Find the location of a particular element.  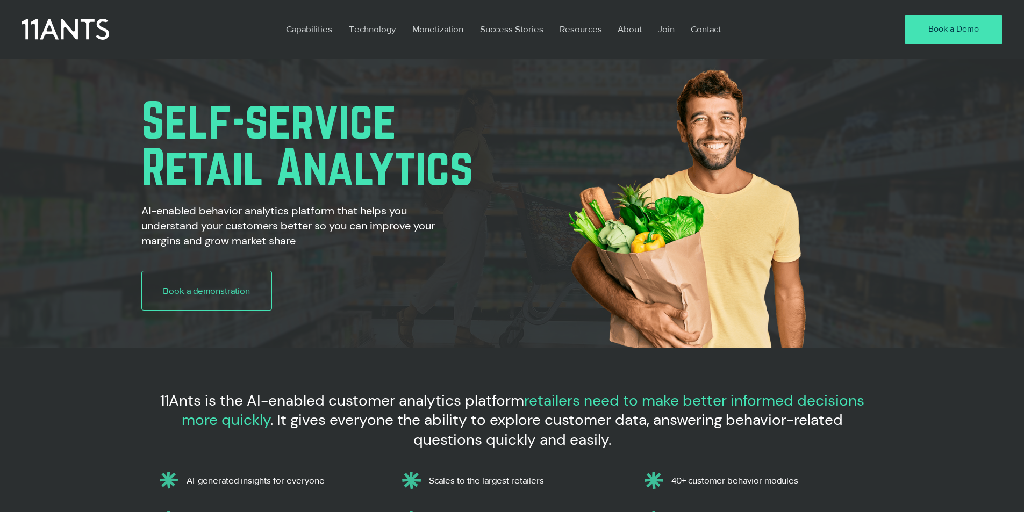

p: Monetization is located at coordinates (437, 29).